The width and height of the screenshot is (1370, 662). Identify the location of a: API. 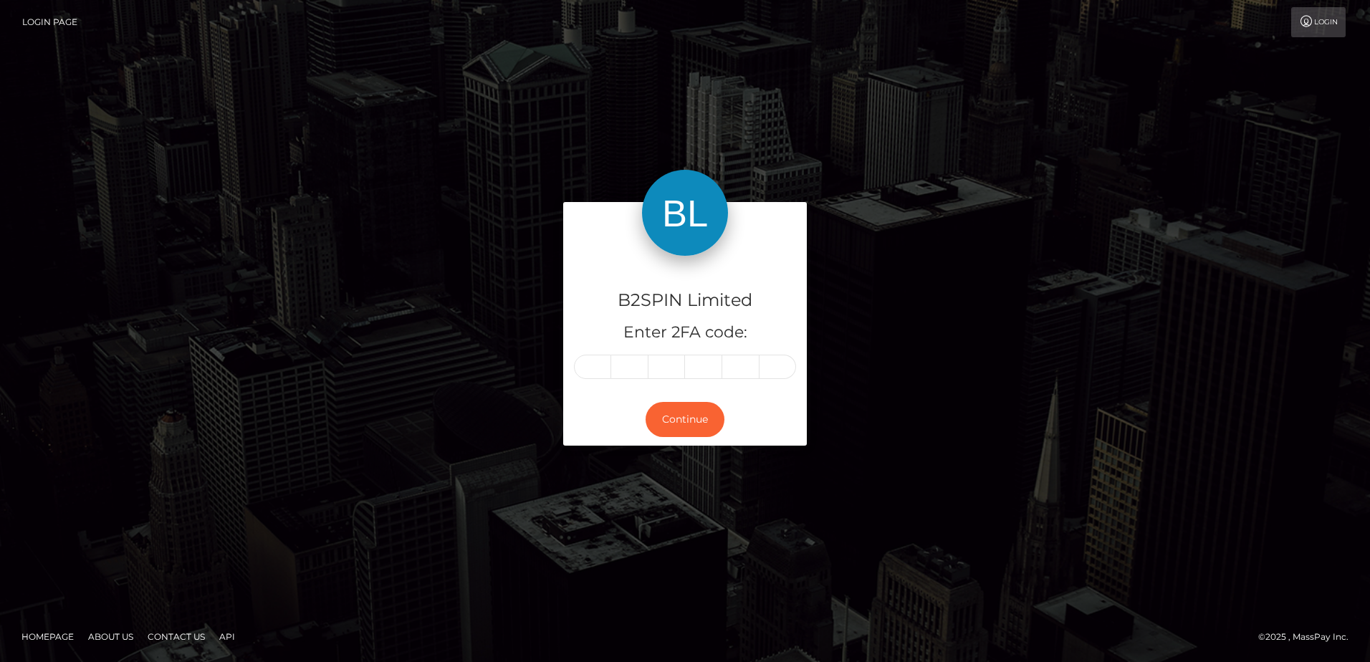
(227, 636).